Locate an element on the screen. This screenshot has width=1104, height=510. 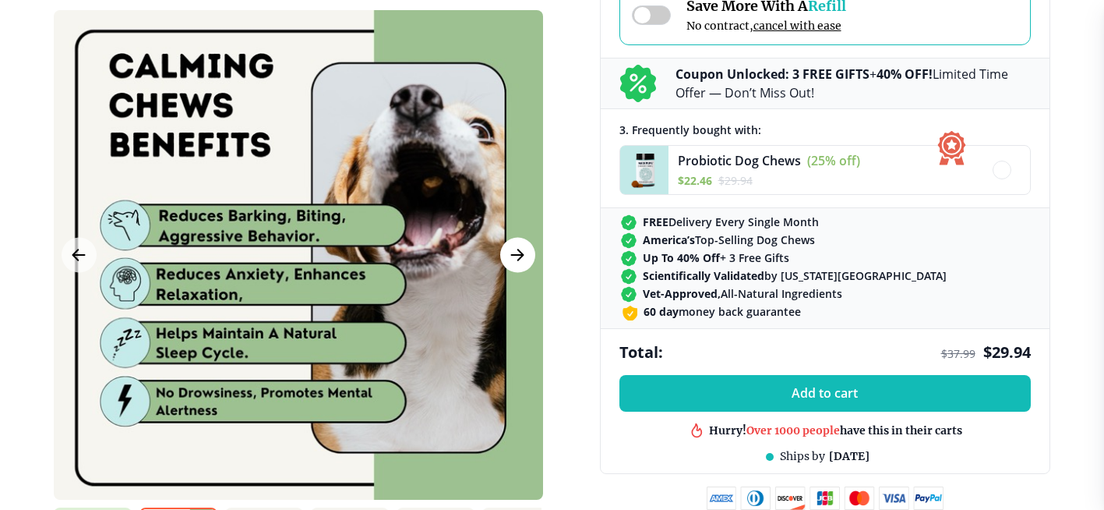
div: Hurry! have this in their carts is located at coordinates (836, 425).